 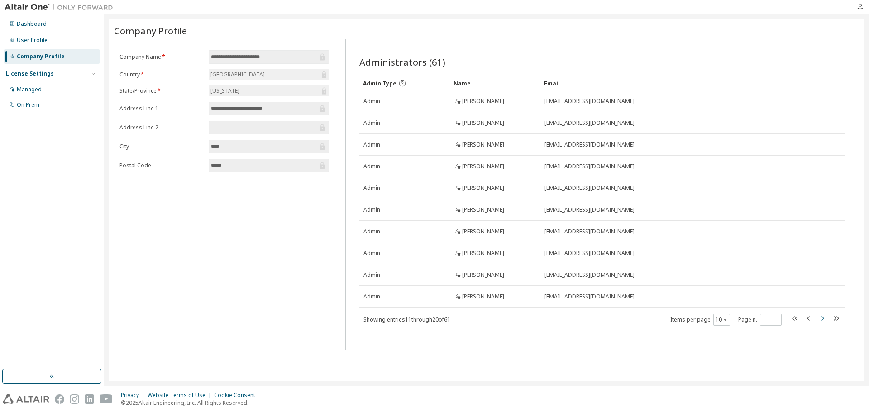 I want to click on img: youtube.svg, so click(x=106, y=399).